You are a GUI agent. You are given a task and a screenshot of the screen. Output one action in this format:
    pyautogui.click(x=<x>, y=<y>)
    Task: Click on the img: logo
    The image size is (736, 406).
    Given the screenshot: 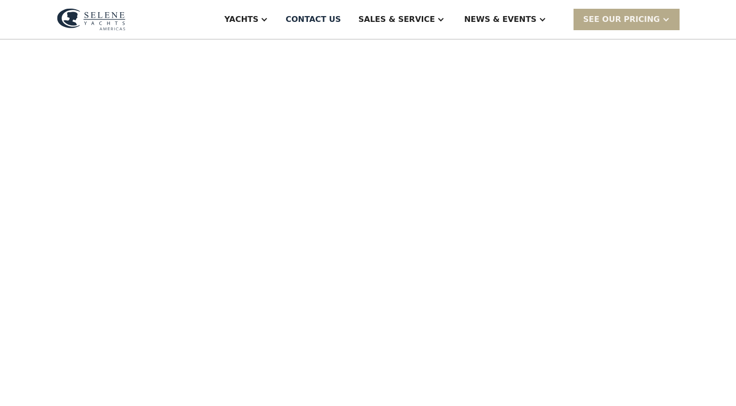 What is the action you would take?
    pyautogui.click(x=91, y=19)
    